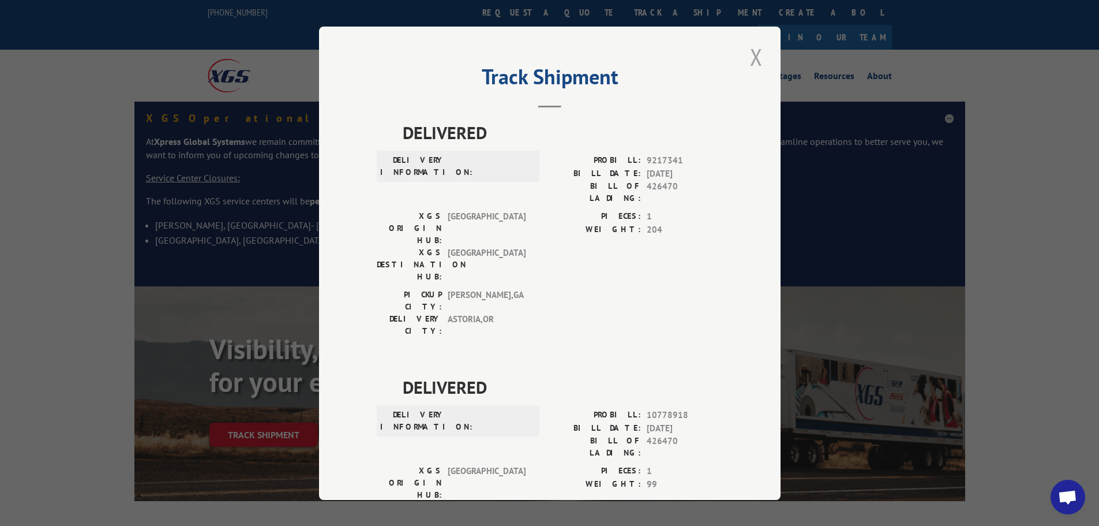 The width and height of the screenshot is (1099, 526). What do you see at coordinates (685, 229) in the screenshot?
I see `span: 204` at bounding box center [685, 229].